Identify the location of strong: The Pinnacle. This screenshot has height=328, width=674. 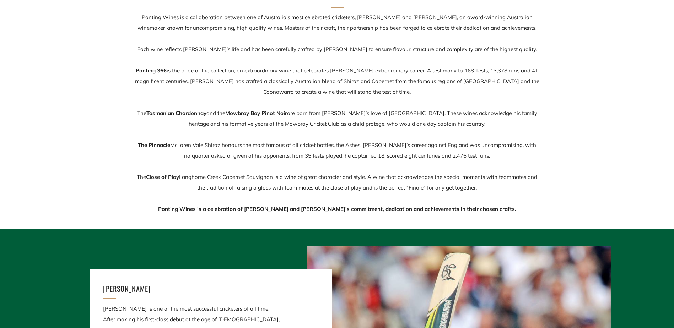
(154, 145).